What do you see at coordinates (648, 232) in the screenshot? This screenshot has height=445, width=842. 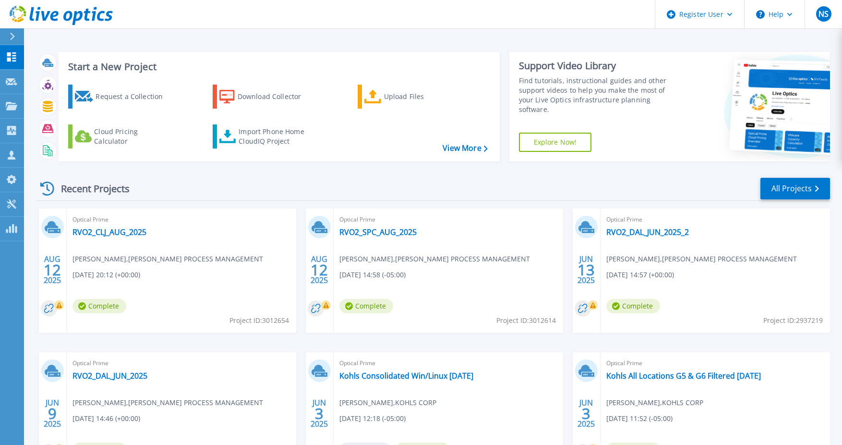 I see `a: RVO2_DAL_JUN_2025_2` at bounding box center [648, 232].